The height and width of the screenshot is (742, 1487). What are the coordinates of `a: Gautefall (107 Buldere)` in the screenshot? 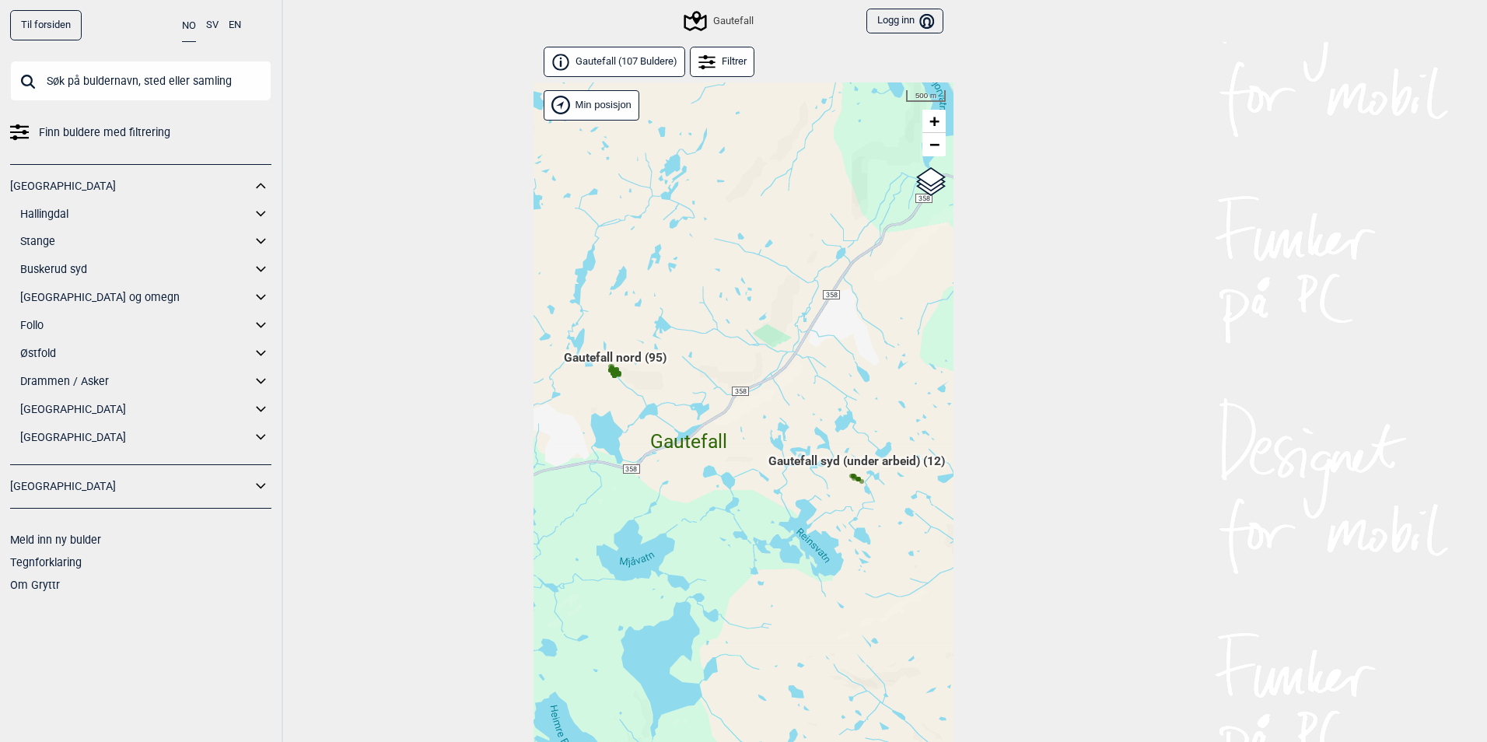 It's located at (614, 61).